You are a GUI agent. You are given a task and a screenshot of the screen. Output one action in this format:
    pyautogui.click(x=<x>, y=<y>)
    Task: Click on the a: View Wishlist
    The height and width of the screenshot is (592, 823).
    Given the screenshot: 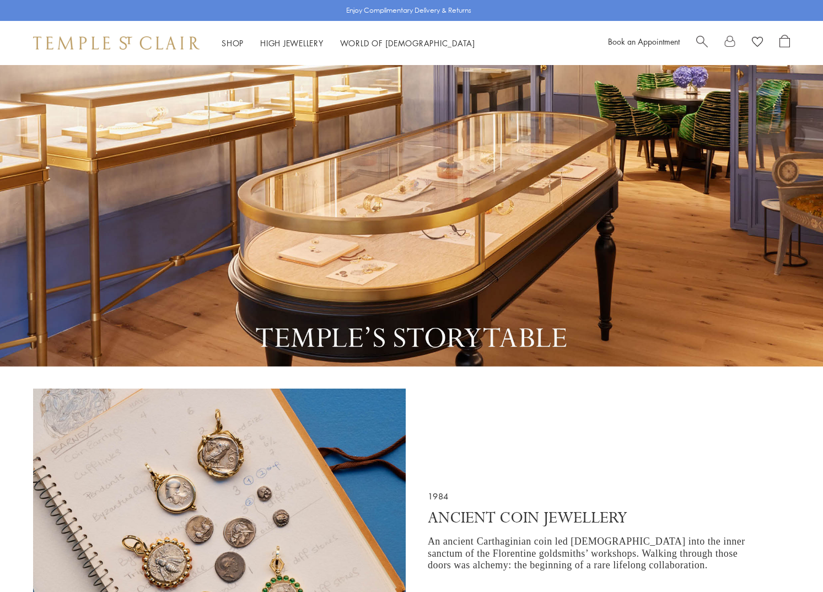 What is the action you would take?
    pyautogui.click(x=757, y=43)
    